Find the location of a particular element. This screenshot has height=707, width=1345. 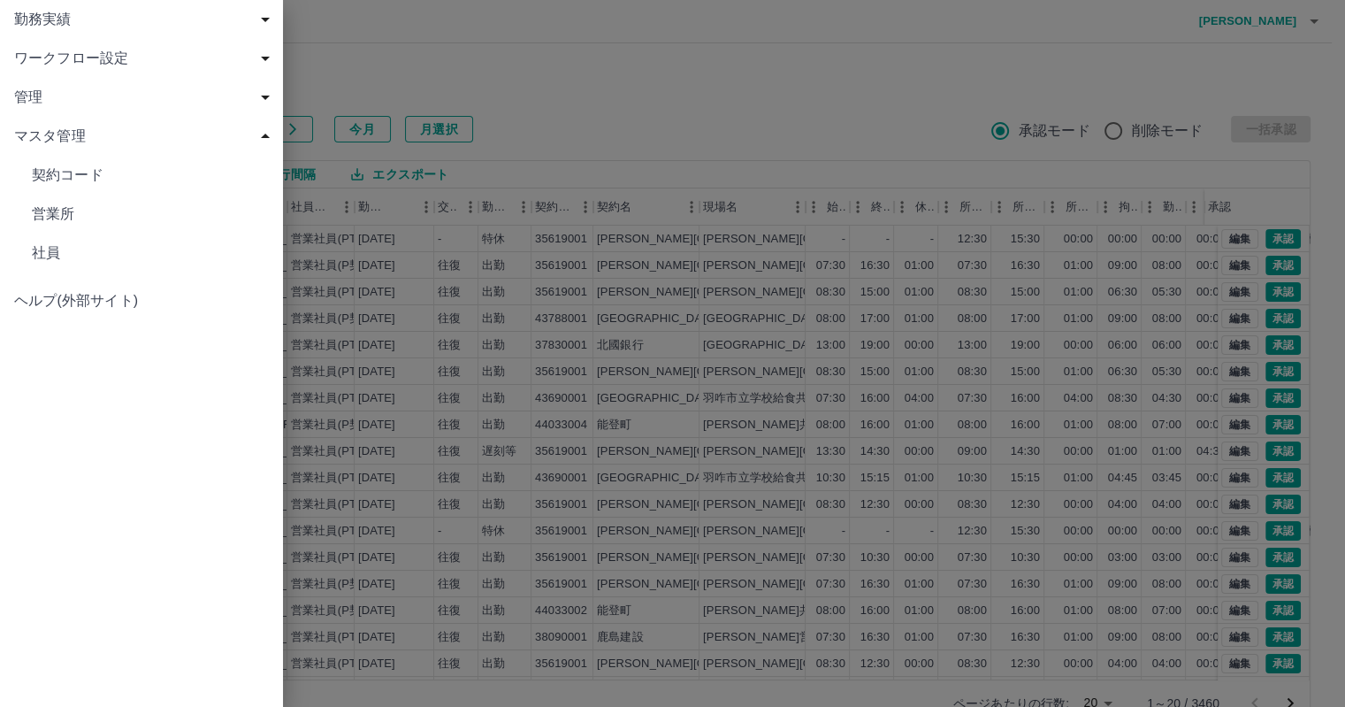

span: 社員 is located at coordinates (150, 253).